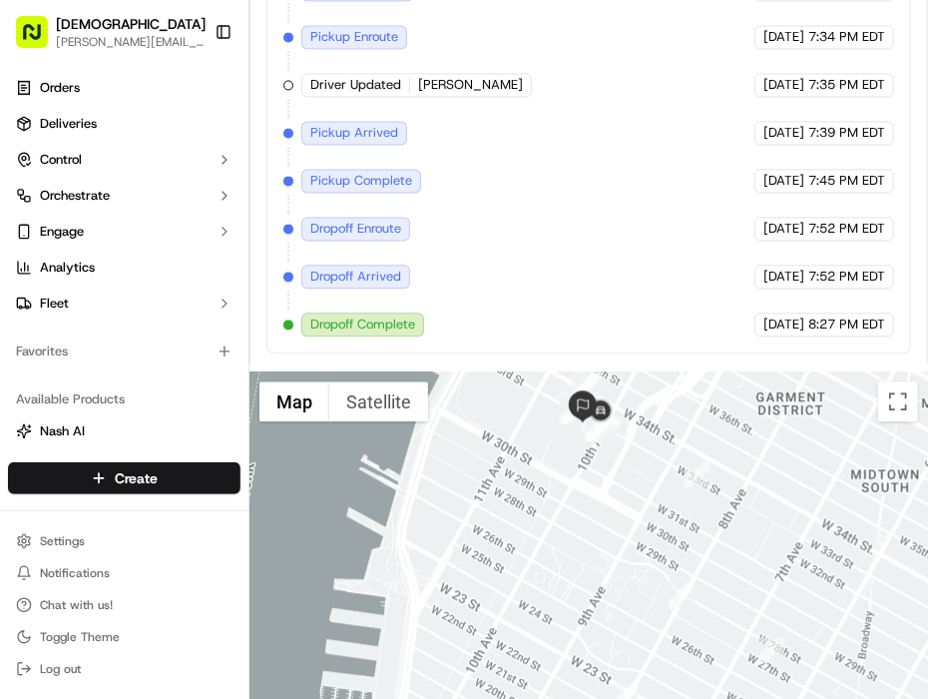 The height and width of the screenshot is (699, 928). Describe the element at coordinates (682, 594) in the screenshot. I see `div: 6` at that location.